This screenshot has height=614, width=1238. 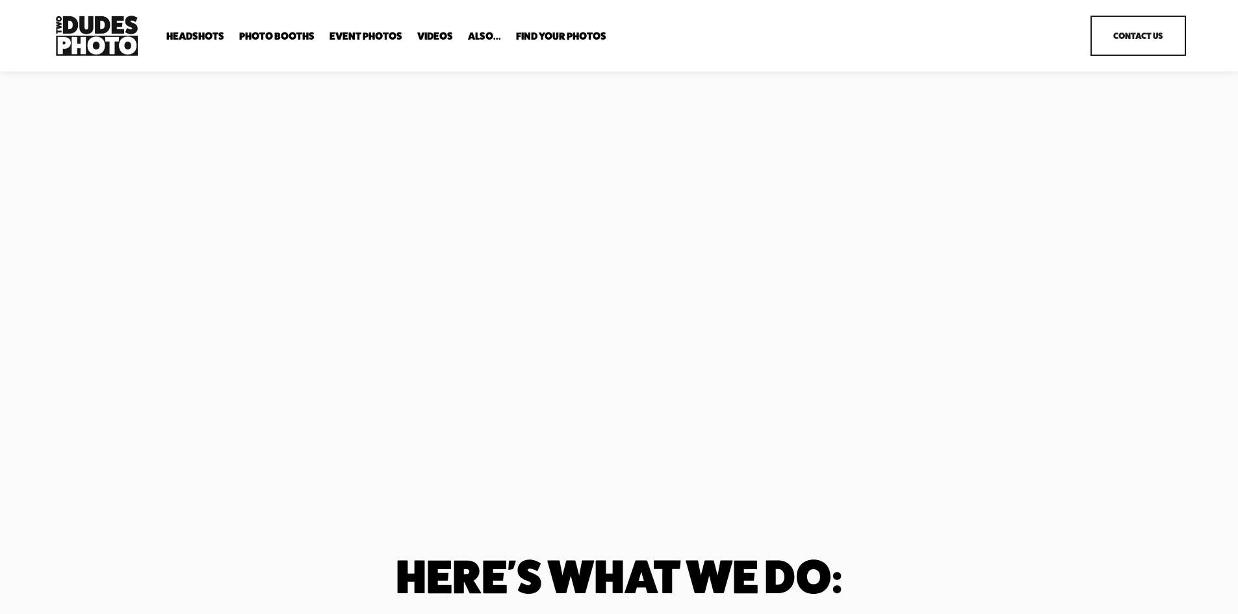 I want to click on span: Headshots, so click(x=195, y=36).